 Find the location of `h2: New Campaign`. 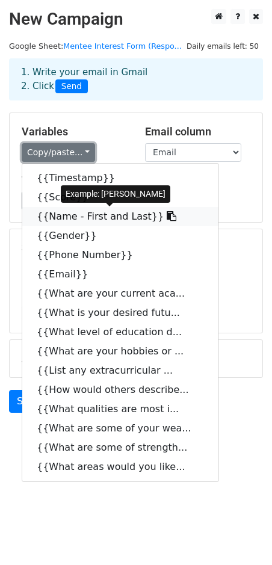

h2: New Campaign is located at coordinates (136, 19).